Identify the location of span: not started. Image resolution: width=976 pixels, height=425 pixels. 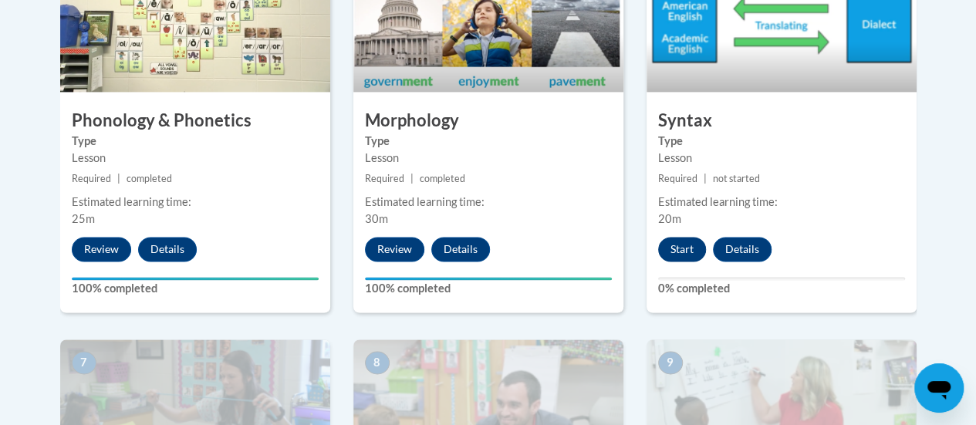
(736, 178).